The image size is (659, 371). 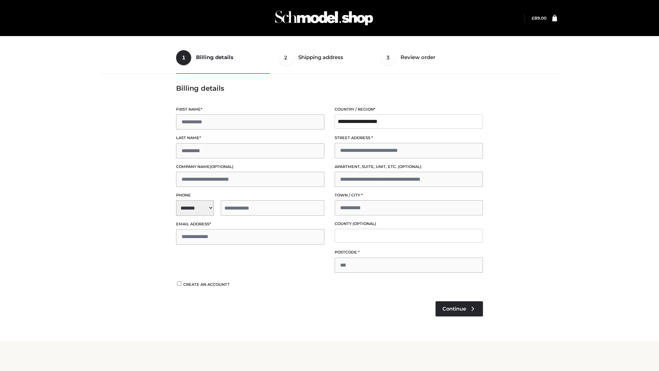 What do you see at coordinates (539, 18) in the screenshot?
I see `bdi: 89.00` at bounding box center [539, 18].